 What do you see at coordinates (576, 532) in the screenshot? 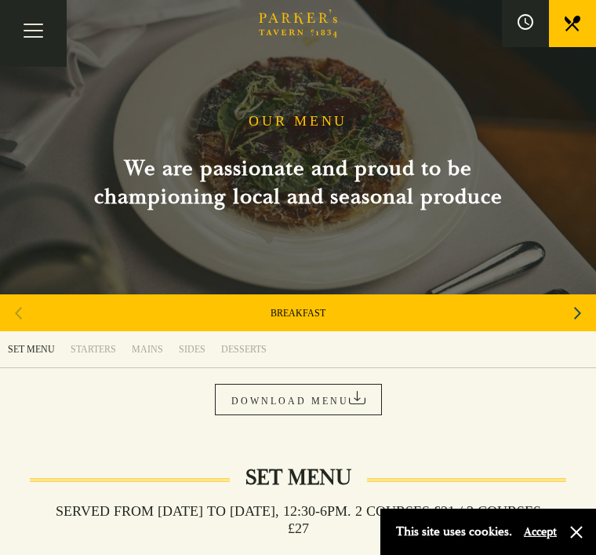
I see `button: Close and accept` at bounding box center [576, 532].